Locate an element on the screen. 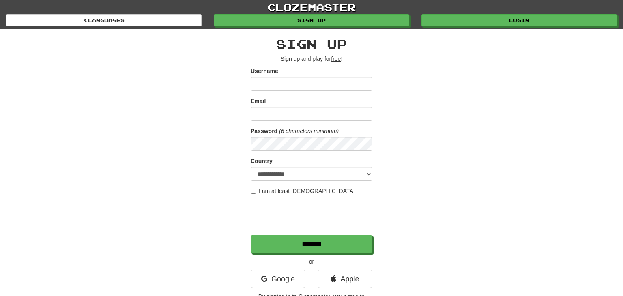 This screenshot has height=296, width=623. p: or is located at coordinates (311, 262).